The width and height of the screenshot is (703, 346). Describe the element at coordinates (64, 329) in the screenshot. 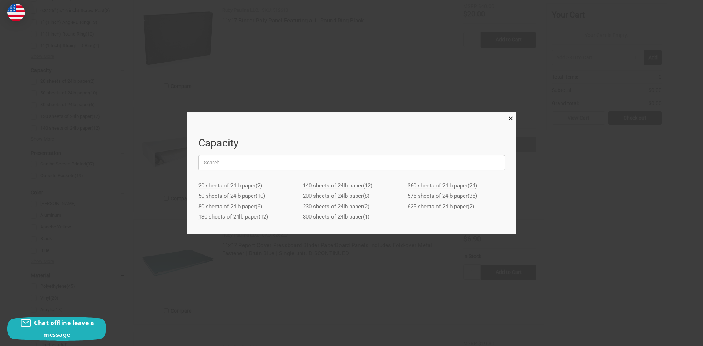

I see `span: Chat offline leave a message` at that location.